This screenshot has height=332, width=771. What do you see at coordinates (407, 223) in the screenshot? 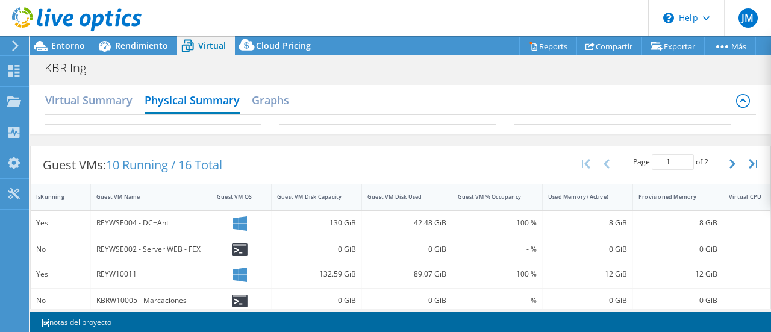
I see `div: 42.48 GiB` at bounding box center [407, 223].